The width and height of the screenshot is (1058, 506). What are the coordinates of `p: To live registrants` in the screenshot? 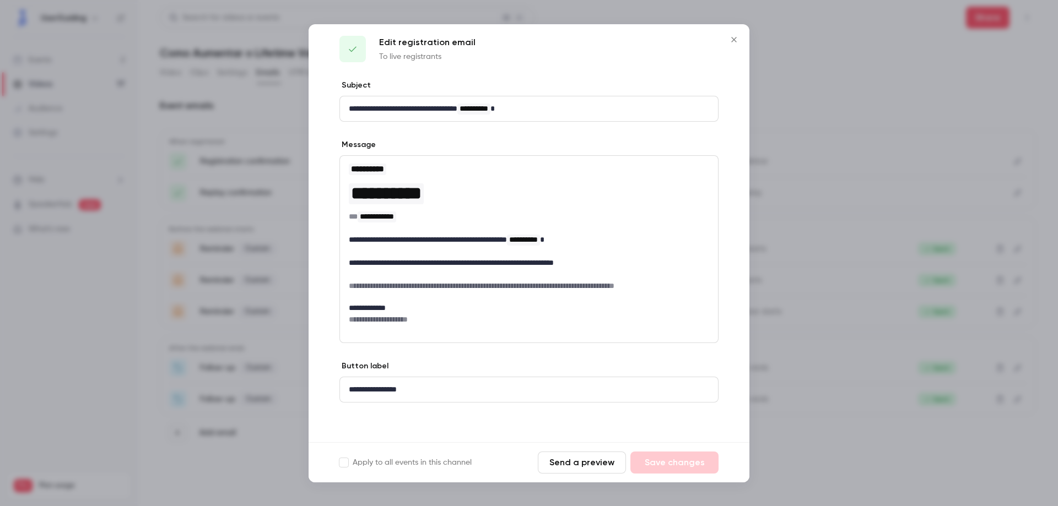 It's located at (427, 57).